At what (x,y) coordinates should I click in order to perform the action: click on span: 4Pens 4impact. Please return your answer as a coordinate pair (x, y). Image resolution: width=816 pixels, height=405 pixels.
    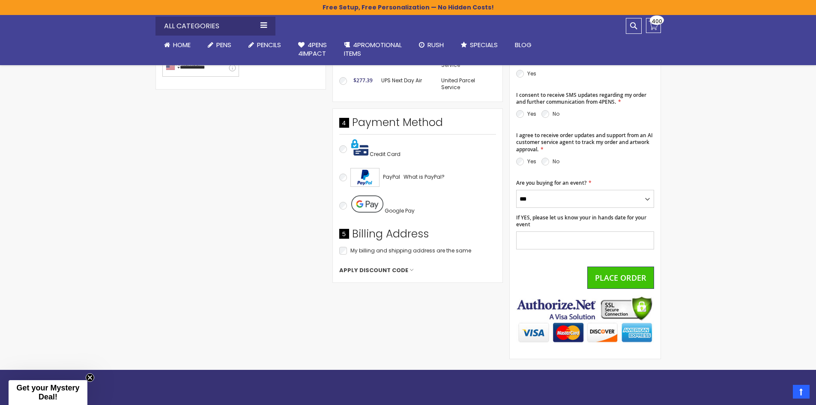
    Looking at the image, I should click on (312, 49).